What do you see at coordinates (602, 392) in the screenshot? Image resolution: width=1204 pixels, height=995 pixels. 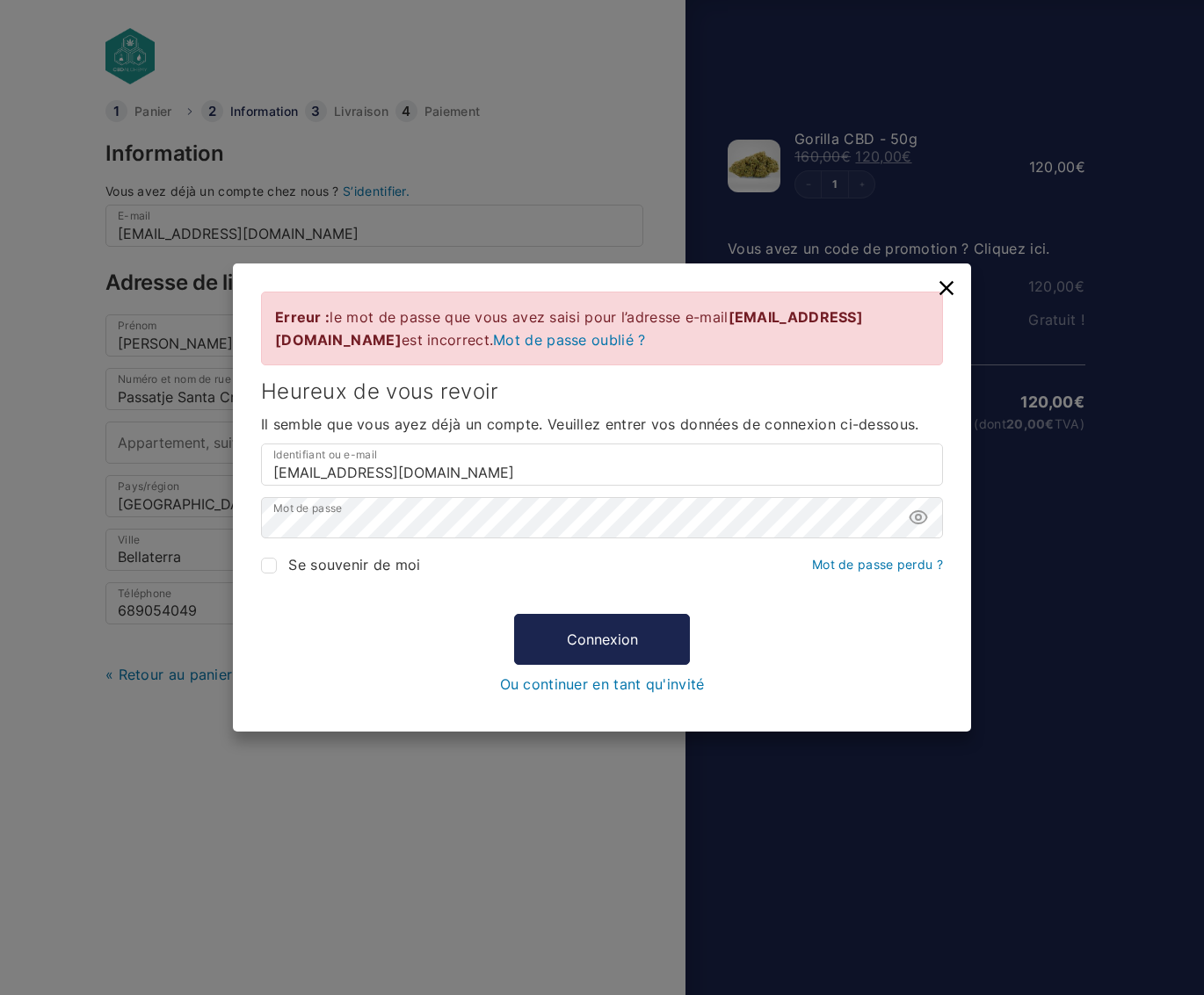 I see `h3: Heureux de vous revoir` at bounding box center [602, 392].